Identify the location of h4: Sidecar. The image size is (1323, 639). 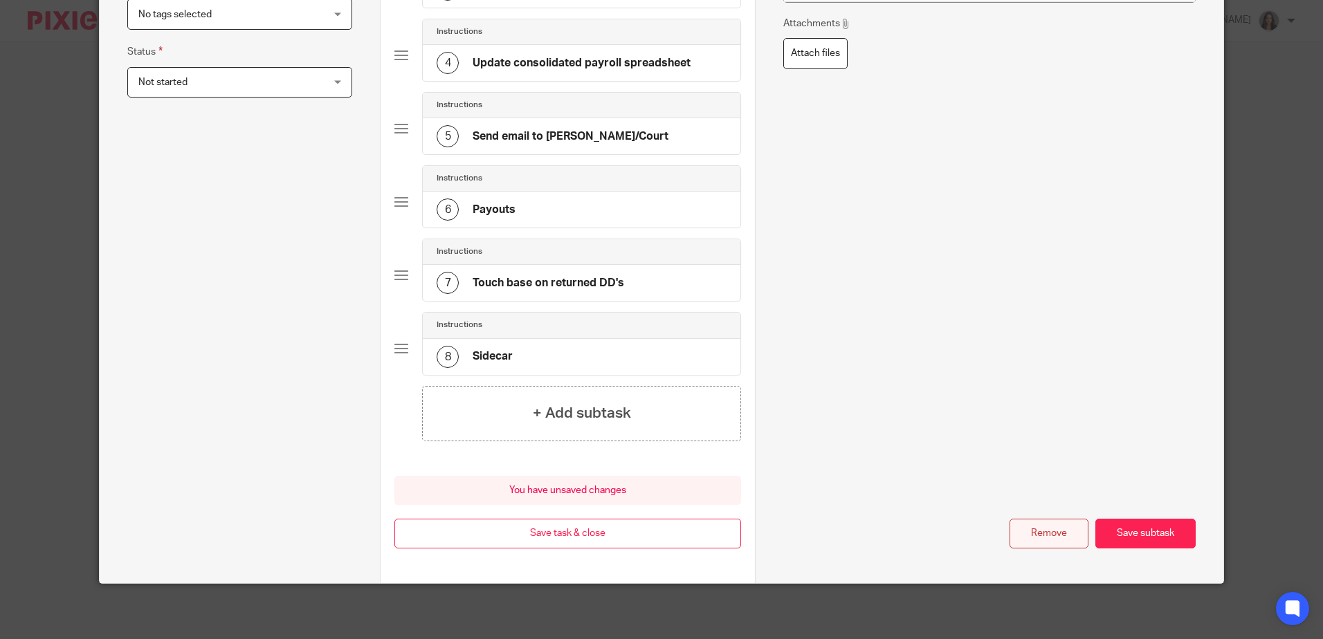
(493, 356).